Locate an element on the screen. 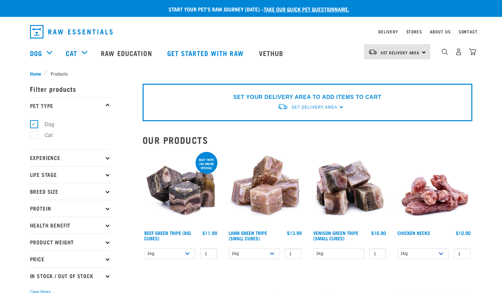 The width and height of the screenshot is (502, 293). p: Breed Size is located at coordinates (70, 191).